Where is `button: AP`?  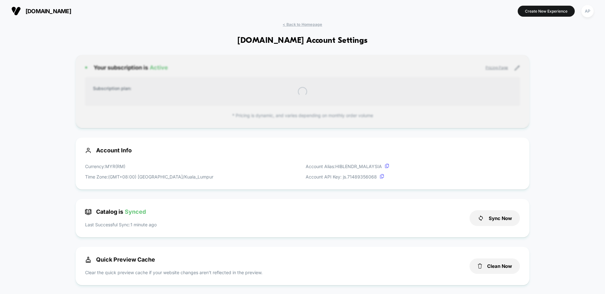 button: AP is located at coordinates (587, 11).